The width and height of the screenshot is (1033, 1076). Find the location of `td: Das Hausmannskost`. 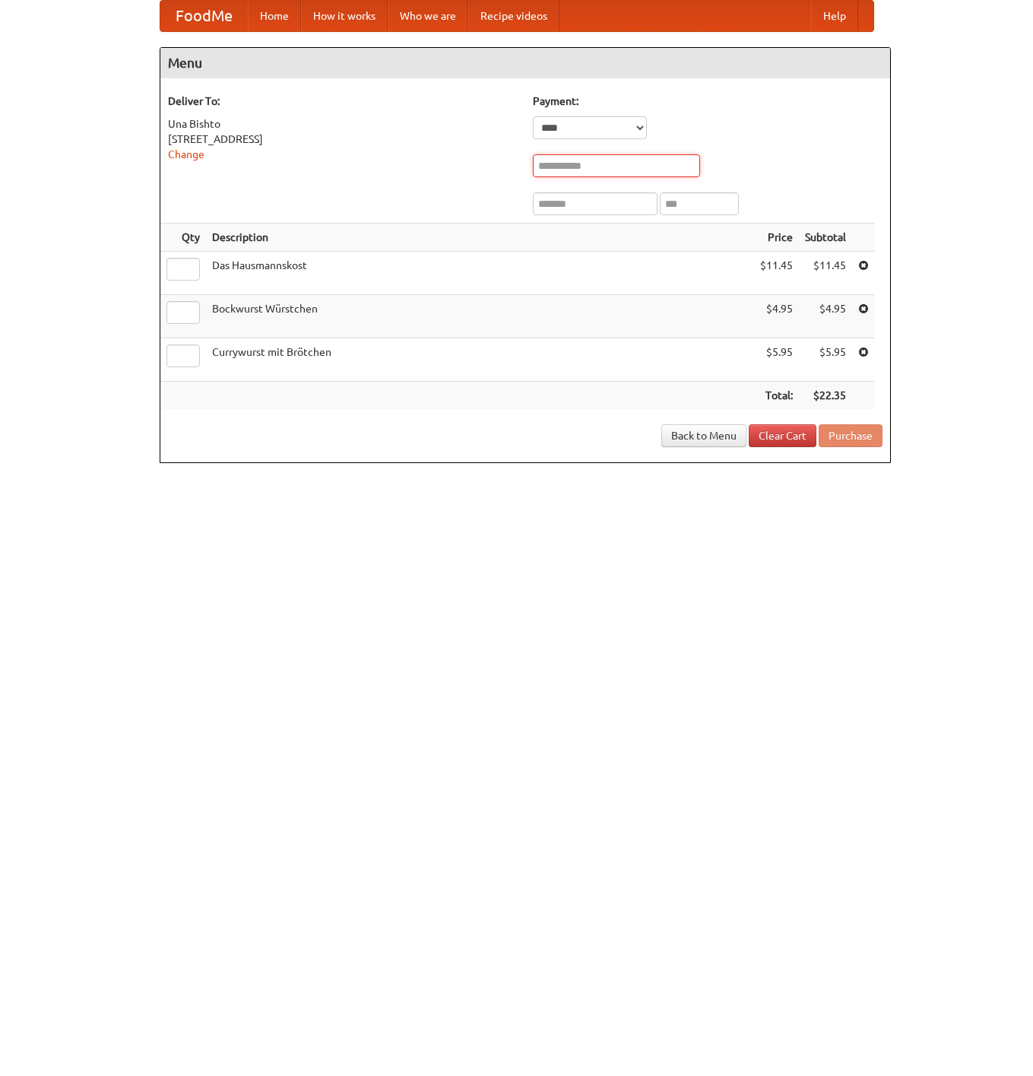

td: Das Hausmannskost is located at coordinates (480, 273).